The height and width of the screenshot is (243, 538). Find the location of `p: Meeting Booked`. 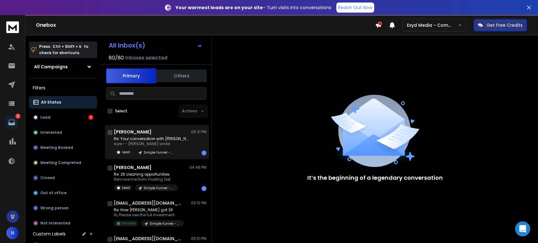

p: Meeting Booked is located at coordinates (57, 148).